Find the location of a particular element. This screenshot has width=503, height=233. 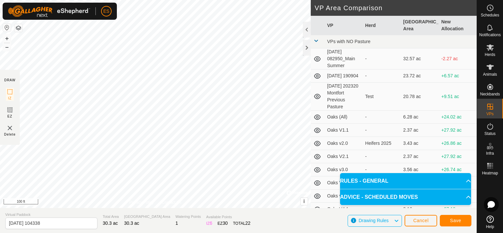

span: 1 is located at coordinates (177, 223).